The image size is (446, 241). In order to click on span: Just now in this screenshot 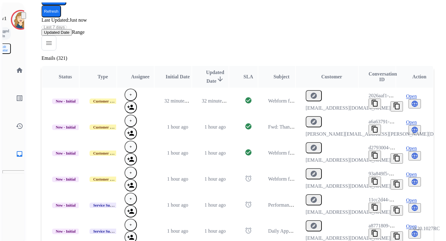, I will do `click(78, 20)`.